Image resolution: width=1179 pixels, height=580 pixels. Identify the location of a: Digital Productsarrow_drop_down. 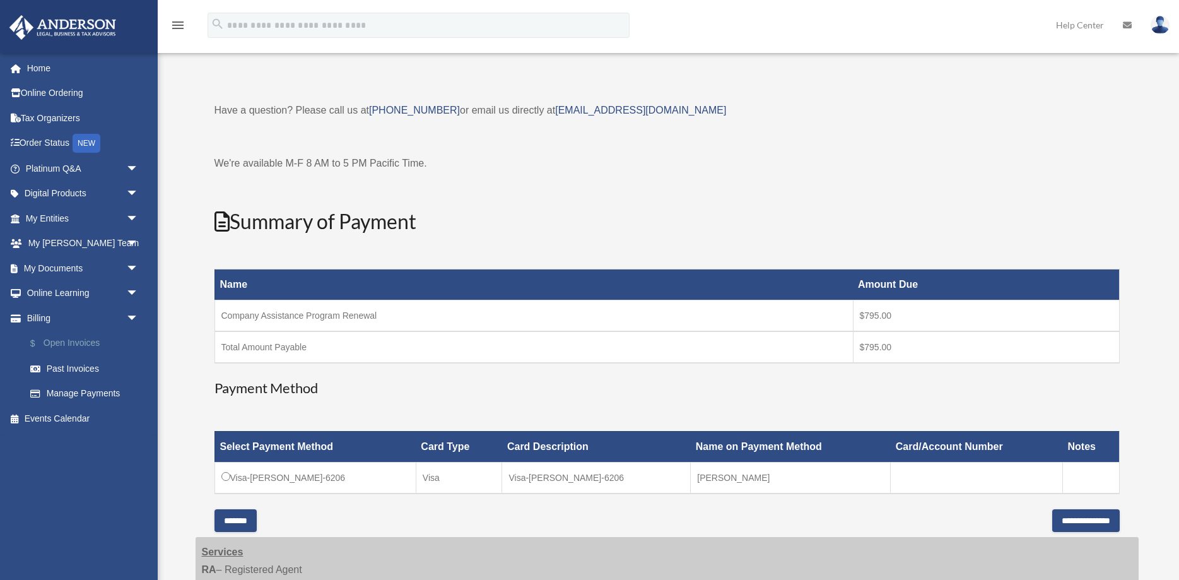
(83, 194).